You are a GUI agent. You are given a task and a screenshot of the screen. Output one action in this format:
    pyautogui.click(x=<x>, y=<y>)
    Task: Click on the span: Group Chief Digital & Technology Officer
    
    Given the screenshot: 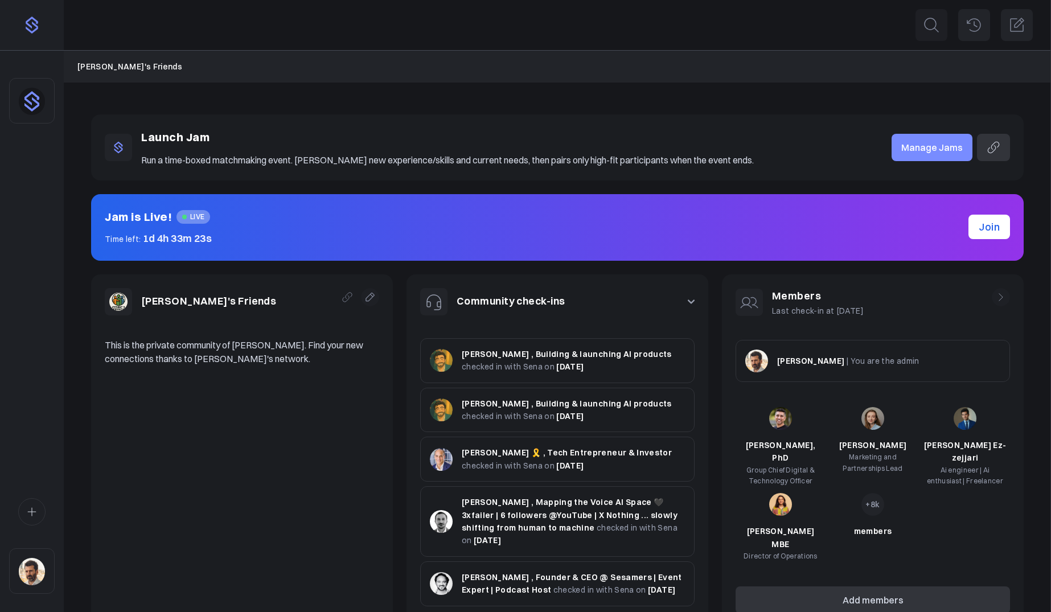 What is the action you would take?
    pyautogui.click(x=780, y=475)
    